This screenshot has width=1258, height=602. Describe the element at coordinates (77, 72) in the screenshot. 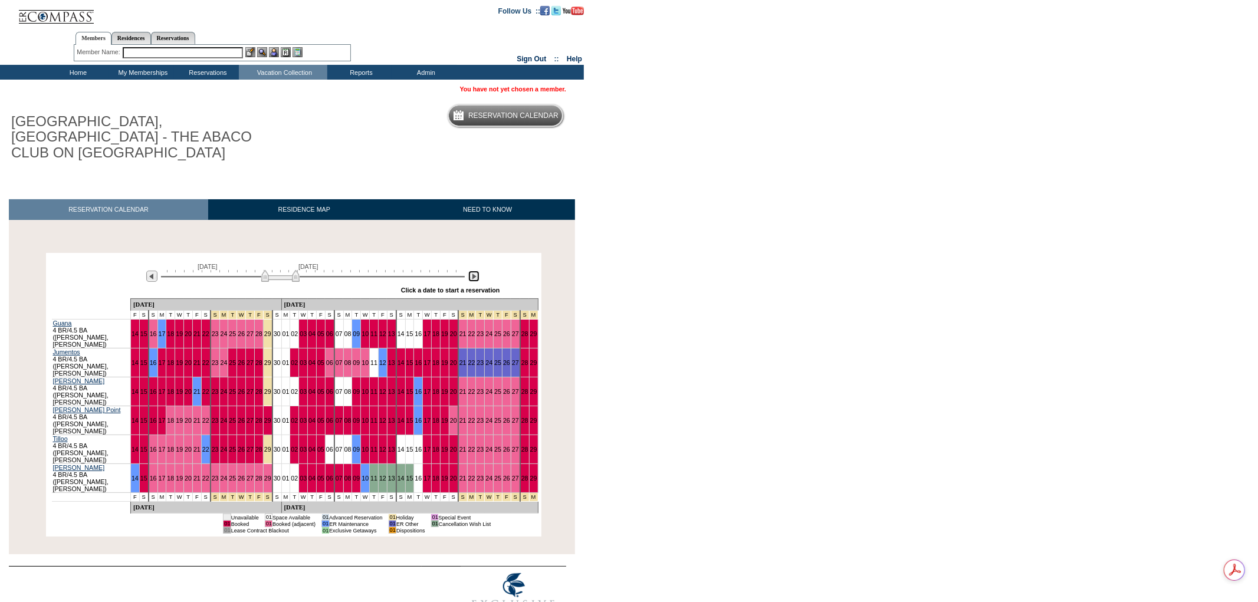

I see `td: Home` at that location.